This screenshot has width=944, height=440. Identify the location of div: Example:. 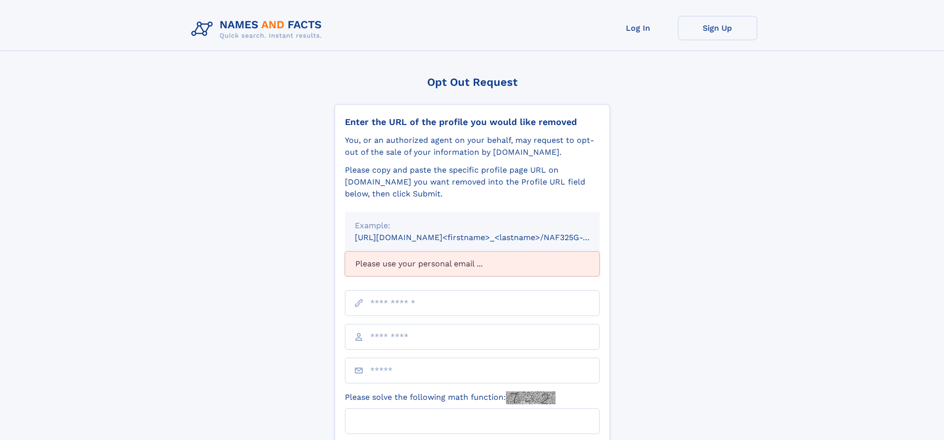
(472, 226).